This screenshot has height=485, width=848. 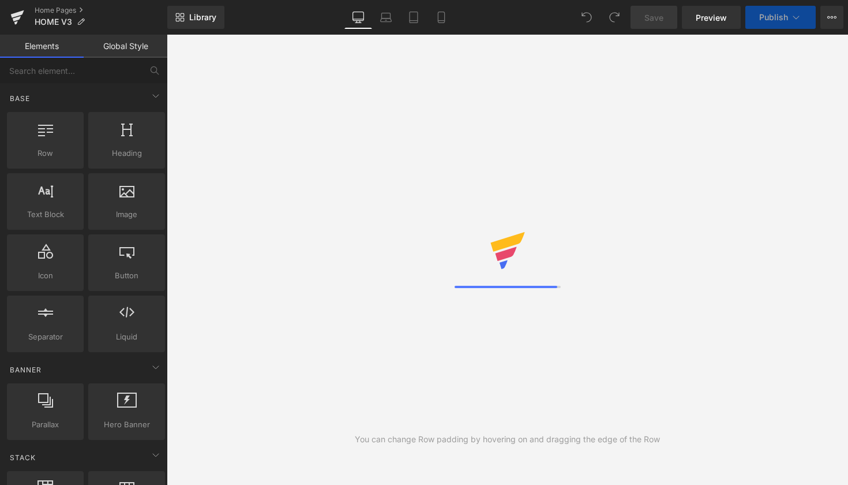 I want to click on span: Button, so click(x=126, y=275).